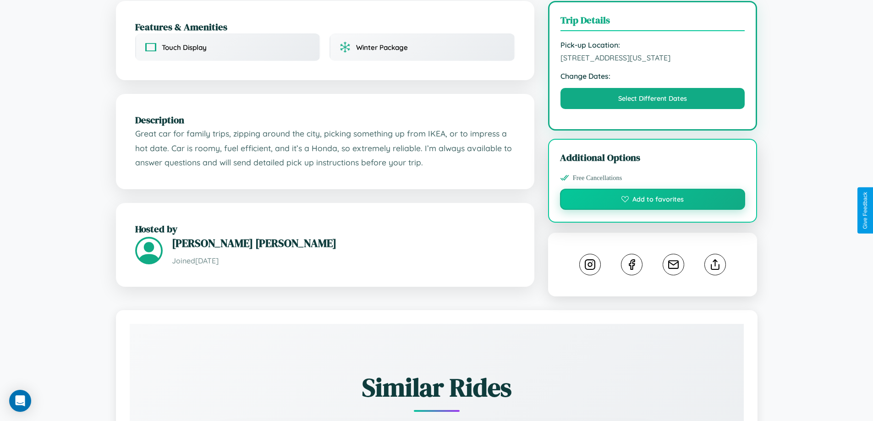 The image size is (873, 421). What do you see at coordinates (865, 210) in the screenshot?
I see `div: Give Feedback` at bounding box center [865, 210].